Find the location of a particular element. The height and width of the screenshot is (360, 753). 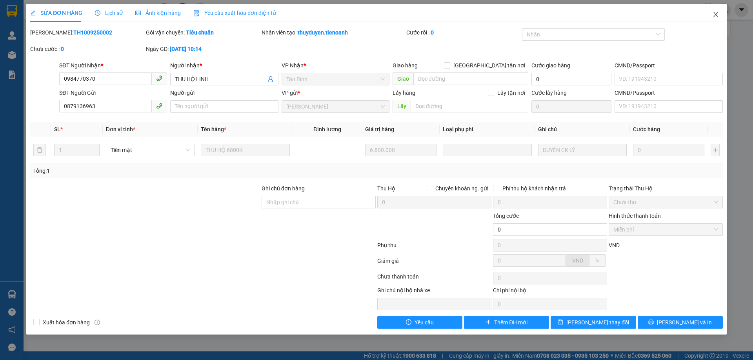

span: Yêu cầu is located at coordinates (424, 323).